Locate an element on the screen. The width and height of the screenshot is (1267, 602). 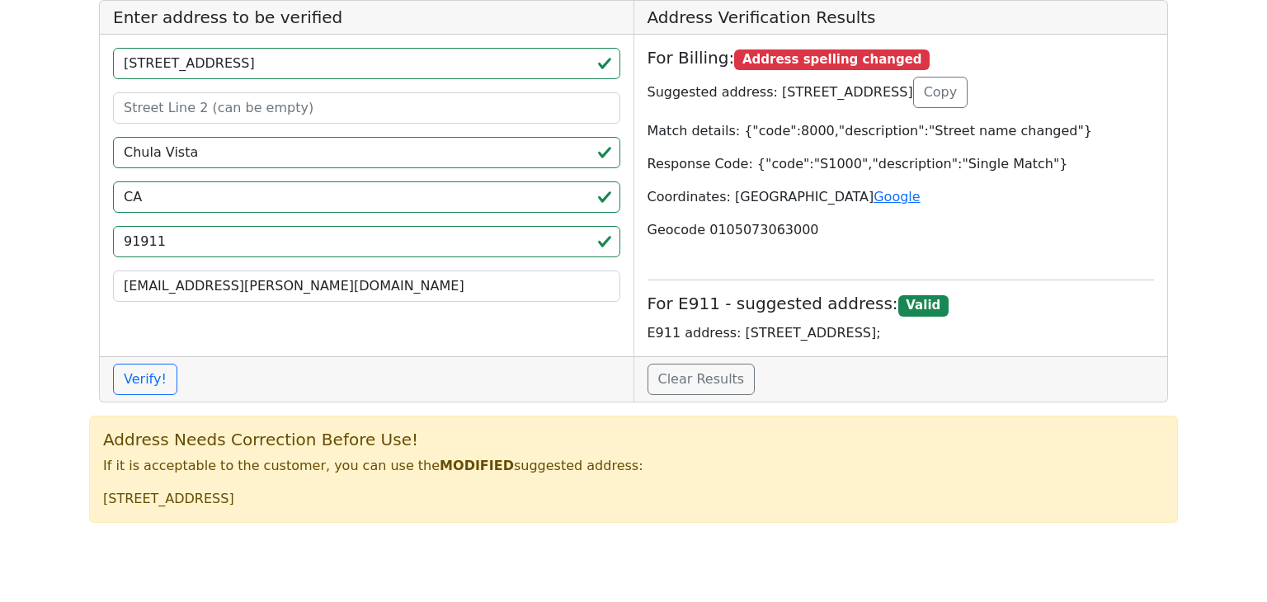
a: Google is located at coordinates (897, 196).